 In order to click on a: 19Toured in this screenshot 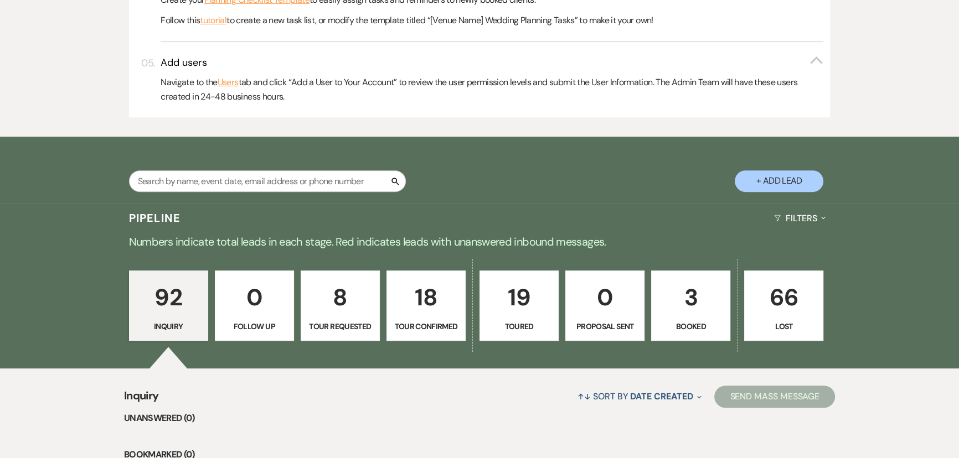, I will do `click(519, 306)`.